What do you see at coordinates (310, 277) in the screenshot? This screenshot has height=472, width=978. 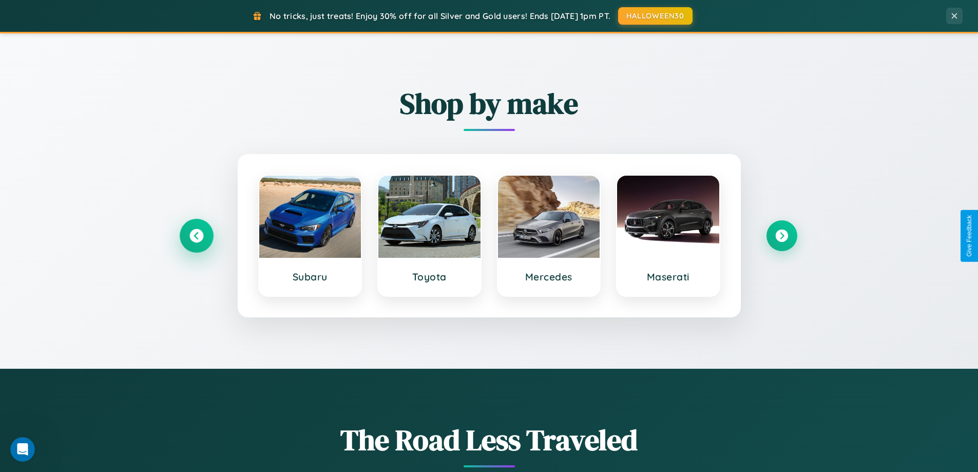 I see `h3: Subaru` at bounding box center [310, 277].